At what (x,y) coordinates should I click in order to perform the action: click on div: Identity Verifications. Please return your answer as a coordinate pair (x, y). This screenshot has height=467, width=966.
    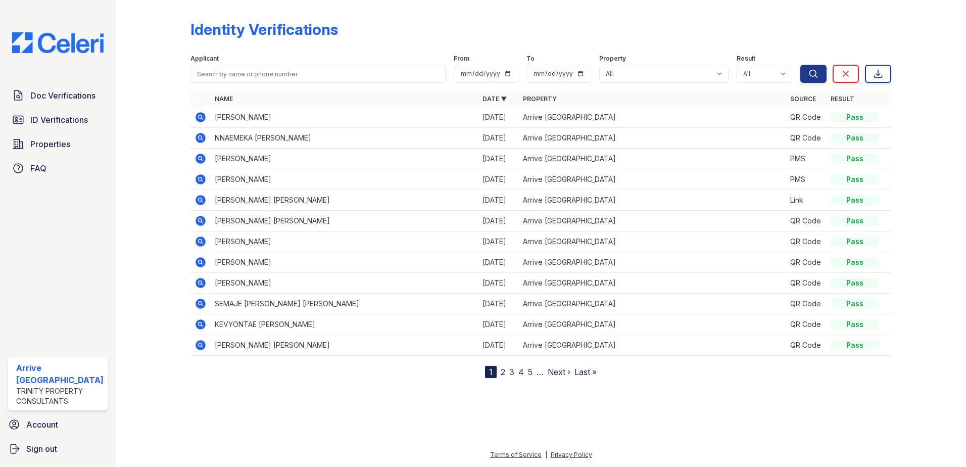
    Looking at the image, I should click on (264, 29).